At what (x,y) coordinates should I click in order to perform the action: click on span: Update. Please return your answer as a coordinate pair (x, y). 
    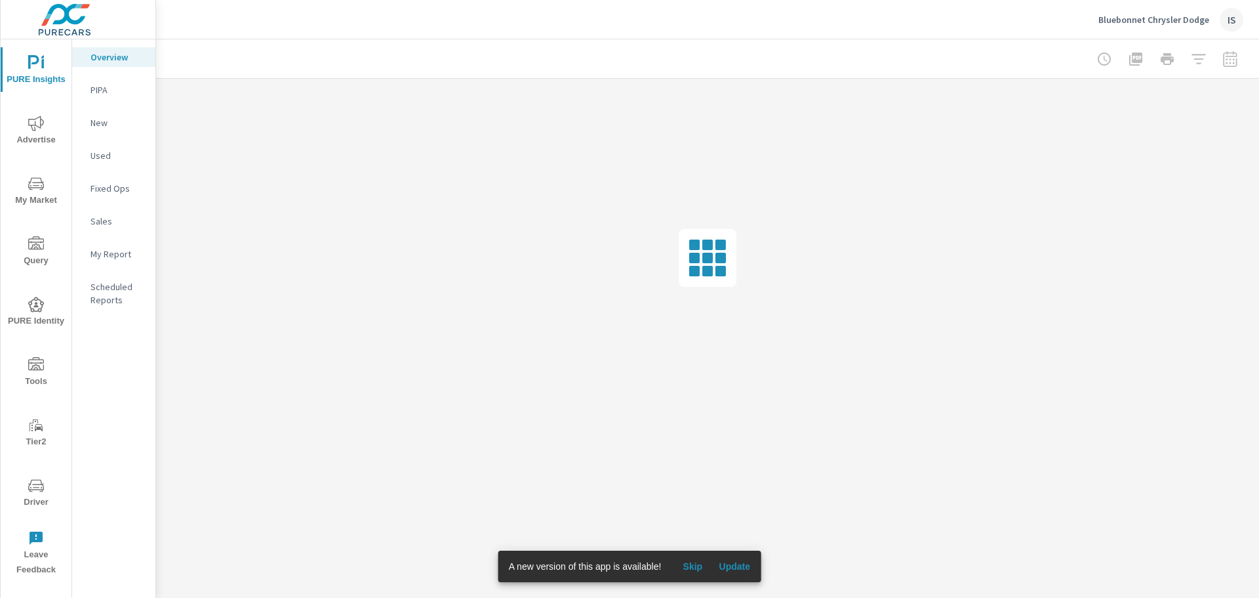
    Looking at the image, I should click on (735, 566).